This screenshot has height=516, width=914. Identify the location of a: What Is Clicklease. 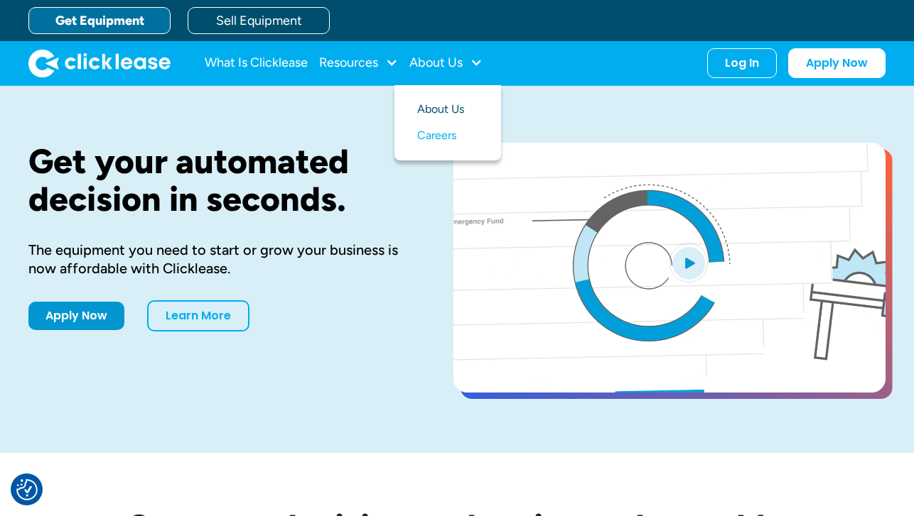
(256, 63).